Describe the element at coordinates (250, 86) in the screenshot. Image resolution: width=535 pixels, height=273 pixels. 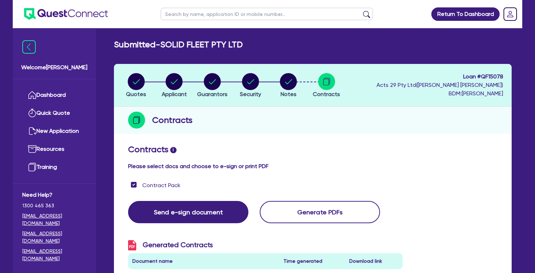
I see `button: Security` at that location.